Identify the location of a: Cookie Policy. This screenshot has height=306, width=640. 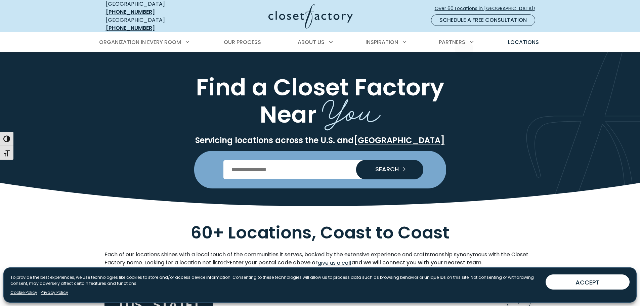
(24, 293).